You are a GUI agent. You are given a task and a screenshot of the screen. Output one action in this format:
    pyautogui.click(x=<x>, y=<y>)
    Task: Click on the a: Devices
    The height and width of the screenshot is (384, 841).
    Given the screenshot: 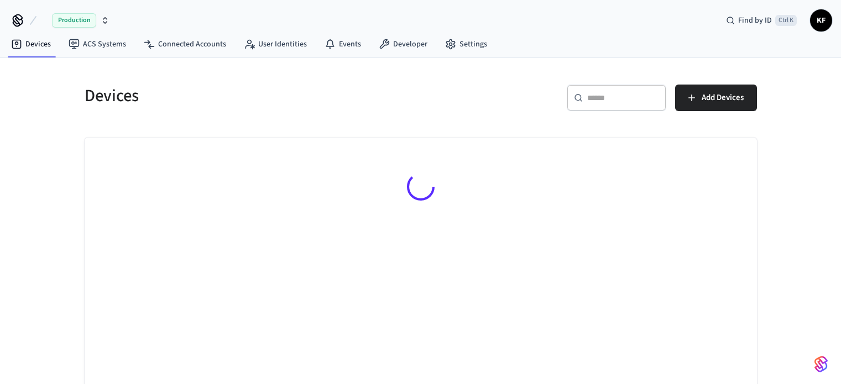 What is the action you would take?
    pyautogui.click(x=31, y=44)
    